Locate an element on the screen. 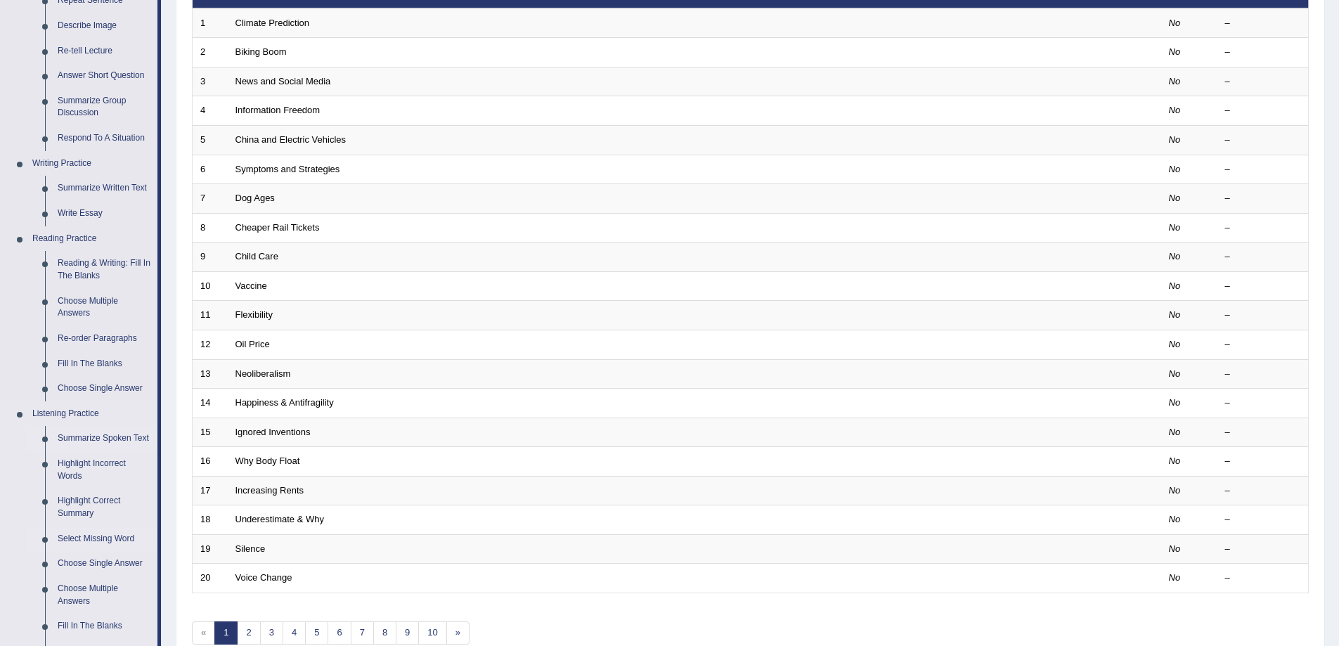 The width and height of the screenshot is (1339, 646). a: 6 is located at coordinates (339, 633).